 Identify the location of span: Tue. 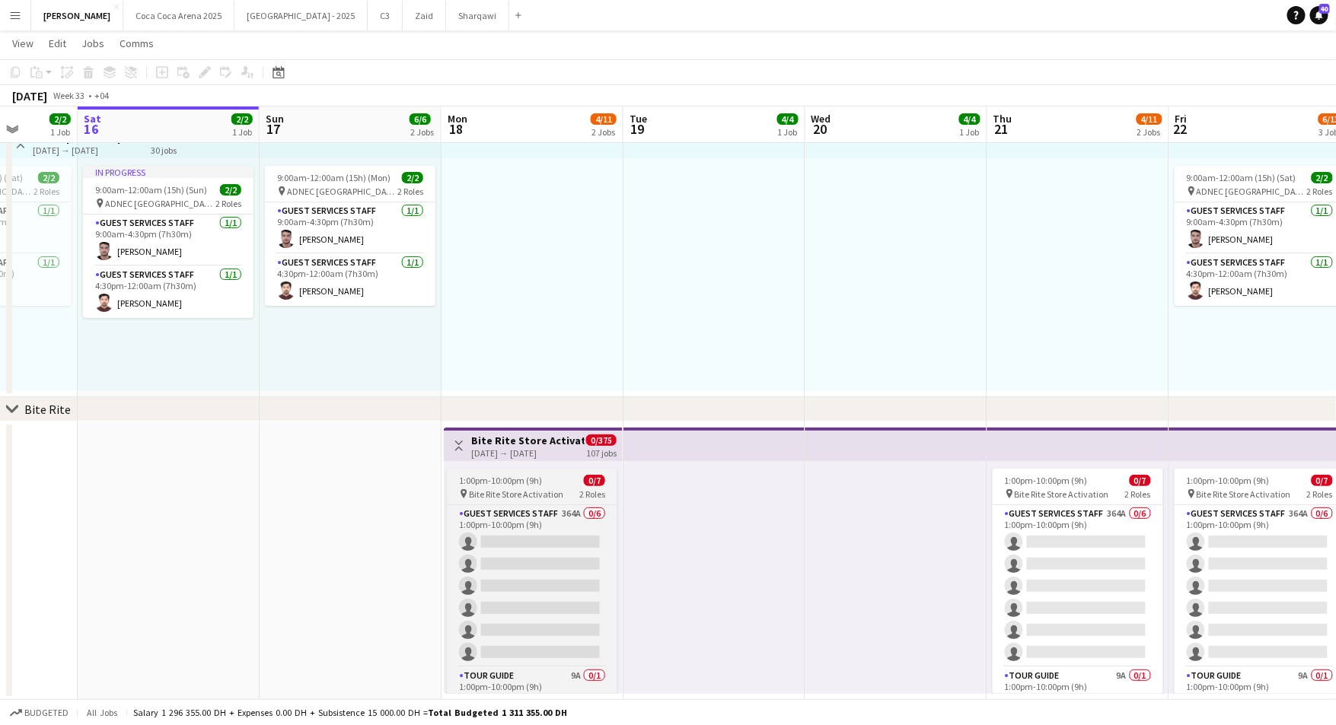
(638, 119).